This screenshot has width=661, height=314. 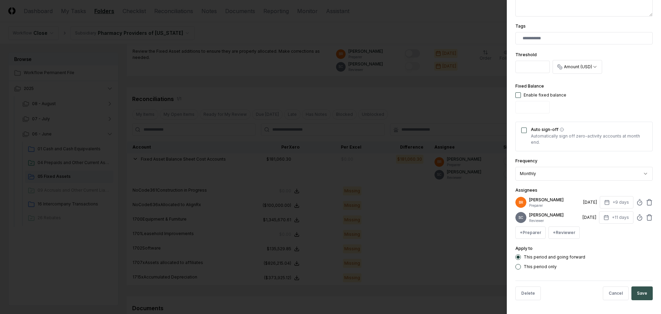 What do you see at coordinates (589, 139) in the screenshot?
I see `p: Automatically sign off zero-activity accounts at month end.` at bounding box center [589, 139].